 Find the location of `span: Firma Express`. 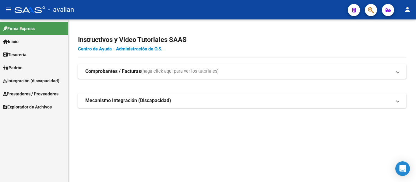

span: Firma Express is located at coordinates (19, 29).